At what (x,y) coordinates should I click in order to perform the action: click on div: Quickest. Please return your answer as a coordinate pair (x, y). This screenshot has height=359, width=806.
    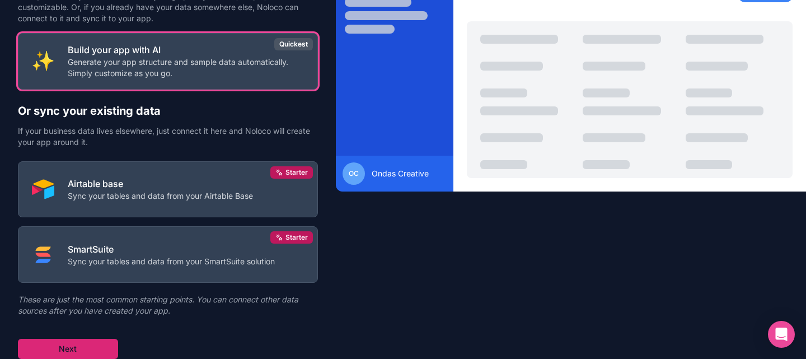
    Looking at the image, I should click on (293, 44).